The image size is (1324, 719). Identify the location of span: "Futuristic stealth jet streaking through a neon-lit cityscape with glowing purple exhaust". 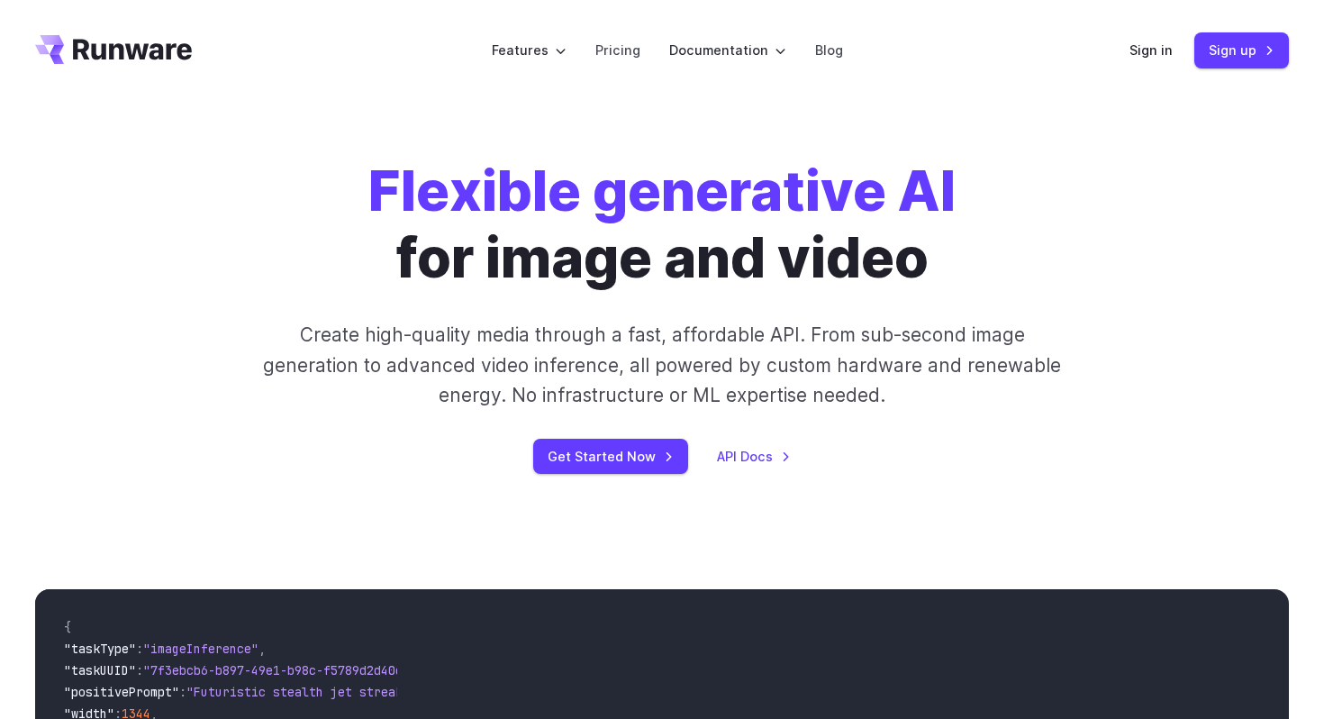
(514, 692).